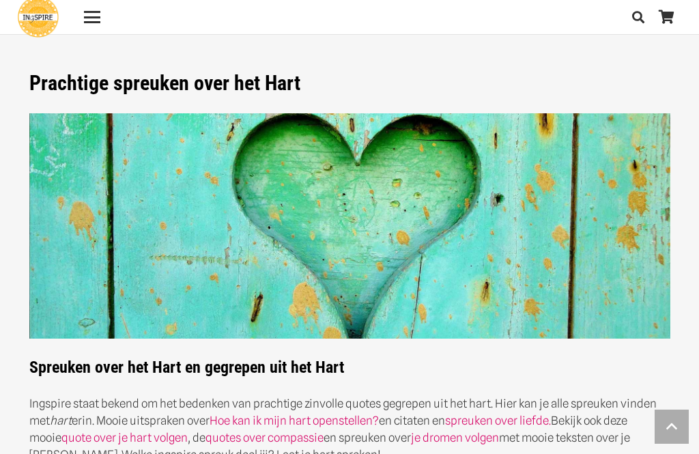 The width and height of the screenshot is (699, 454). I want to click on a: Hoe kan ik mijn hart openstellen?, so click(294, 420).